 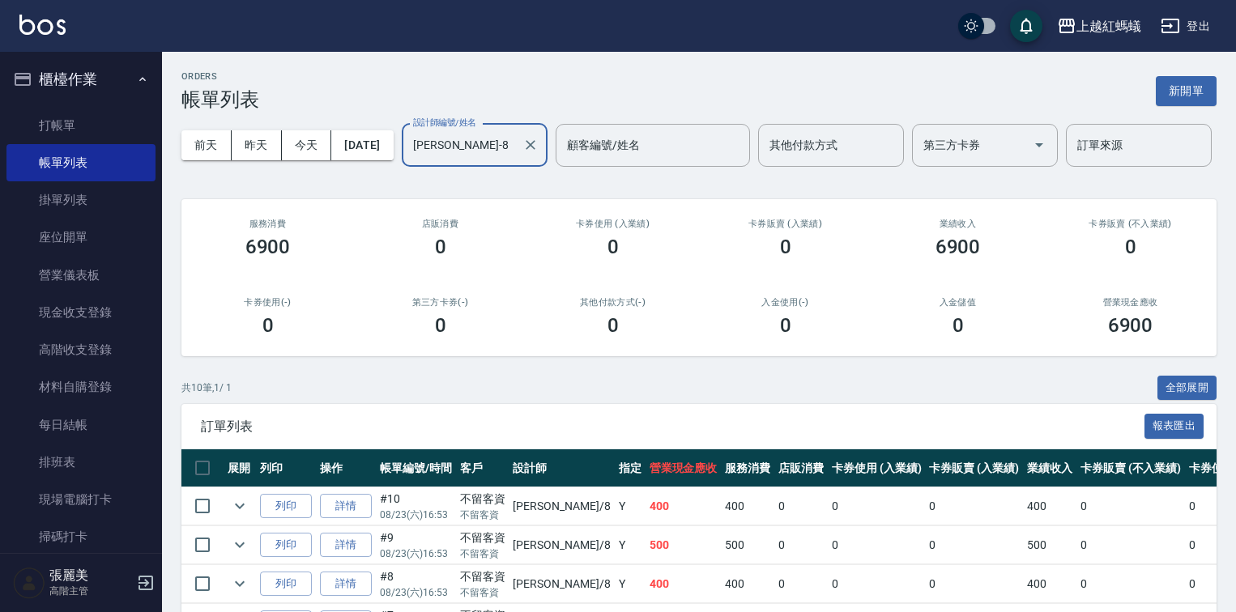 What do you see at coordinates (445, 122) in the screenshot?
I see `label: 設計師編號/姓名` at bounding box center [445, 122].